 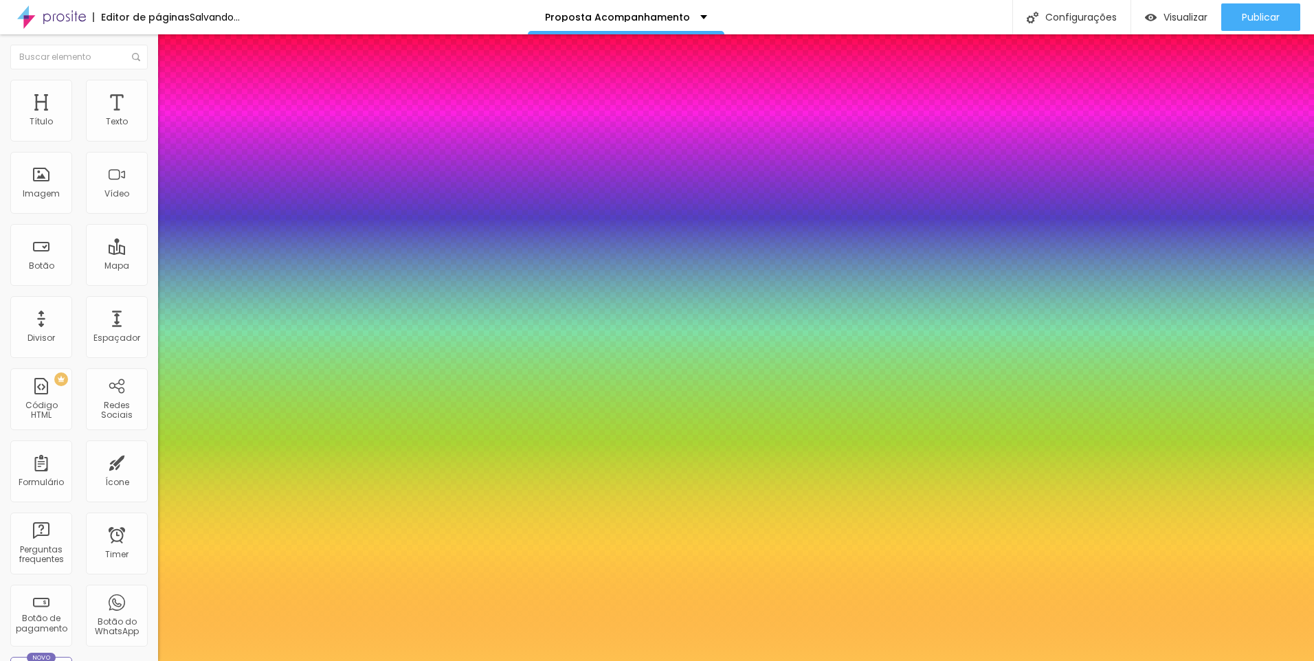 What do you see at coordinates (41, 266) in the screenshot?
I see `div: Botão` at bounding box center [41, 266].